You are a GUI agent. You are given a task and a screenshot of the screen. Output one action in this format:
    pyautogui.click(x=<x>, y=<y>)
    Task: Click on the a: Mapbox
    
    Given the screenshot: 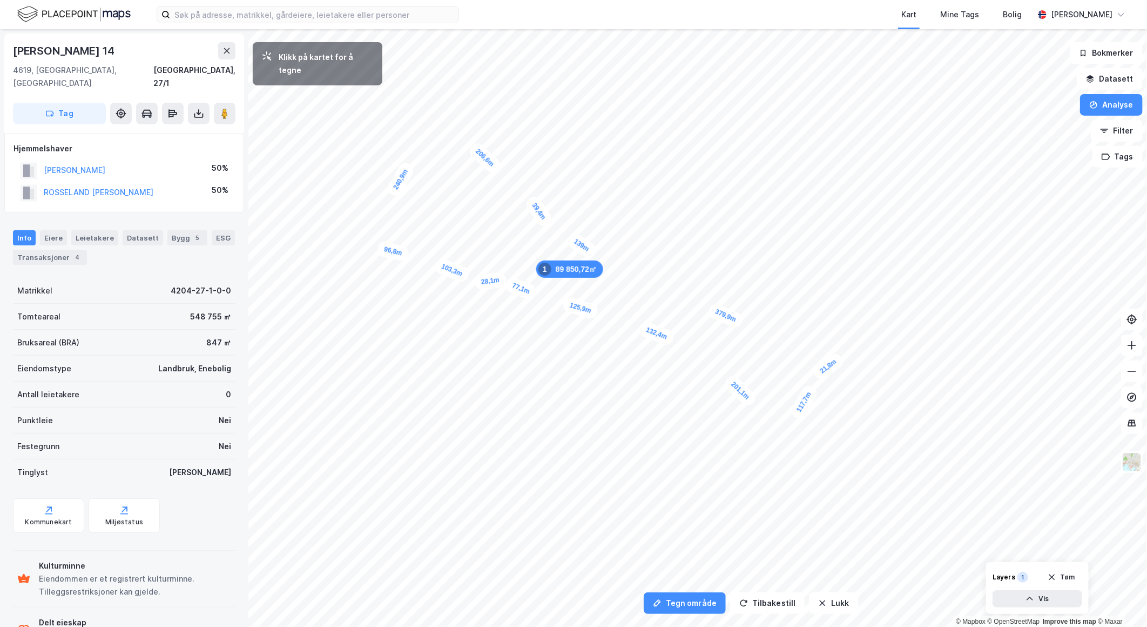 What is the action you would take?
    pyautogui.click(x=971, y=621)
    